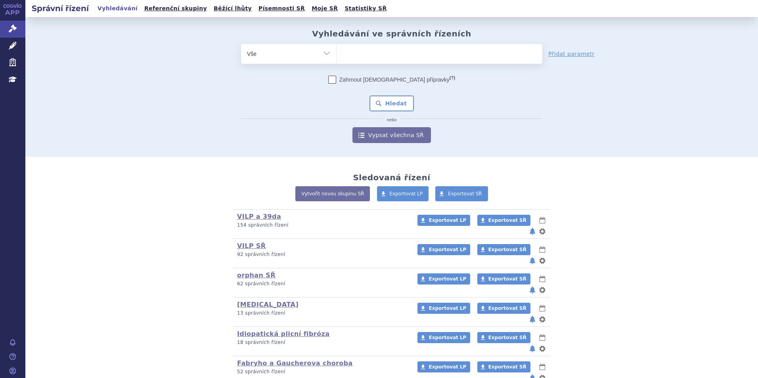 This screenshot has height=378, width=758. What do you see at coordinates (259, 217) in the screenshot?
I see `a: VILP a 39da` at bounding box center [259, 217].